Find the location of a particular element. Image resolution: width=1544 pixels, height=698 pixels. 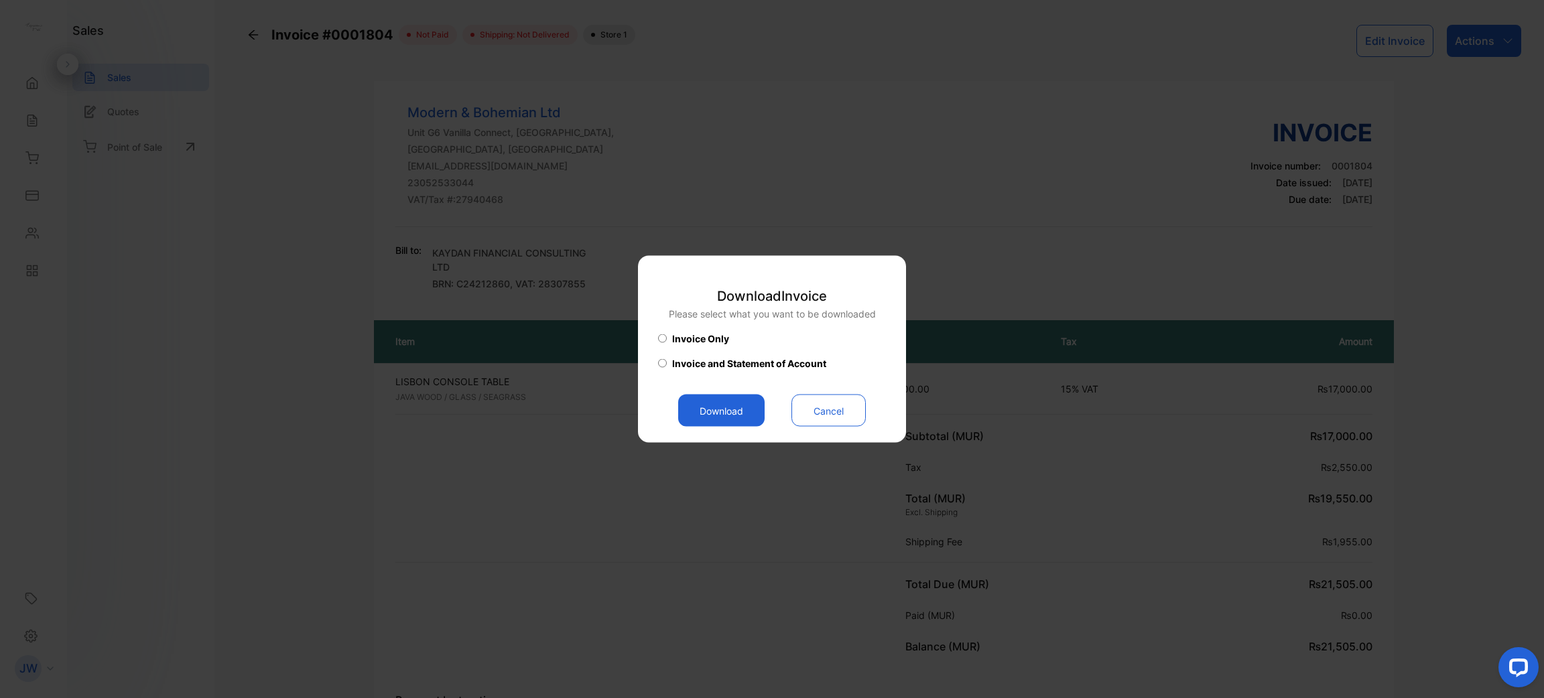

button: Cancel is located at coordinates (828, 411).